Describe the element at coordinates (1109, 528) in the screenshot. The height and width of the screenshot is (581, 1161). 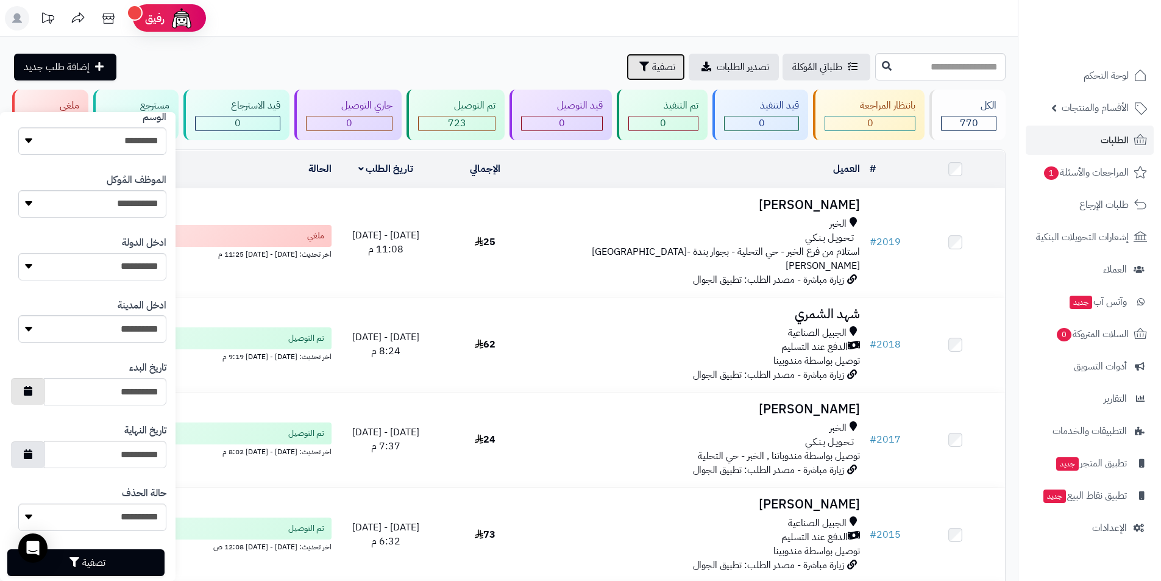
I see `span: الإعدادات` at that location.